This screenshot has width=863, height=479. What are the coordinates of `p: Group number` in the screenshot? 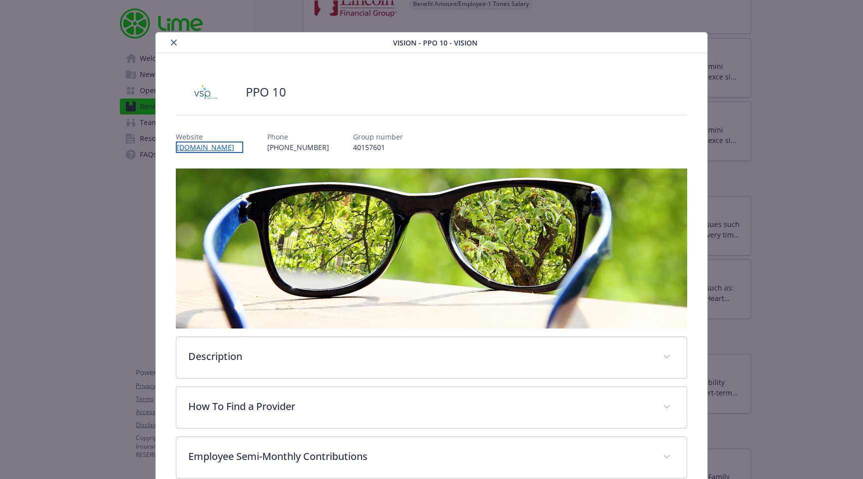 It's located at (378, 136).